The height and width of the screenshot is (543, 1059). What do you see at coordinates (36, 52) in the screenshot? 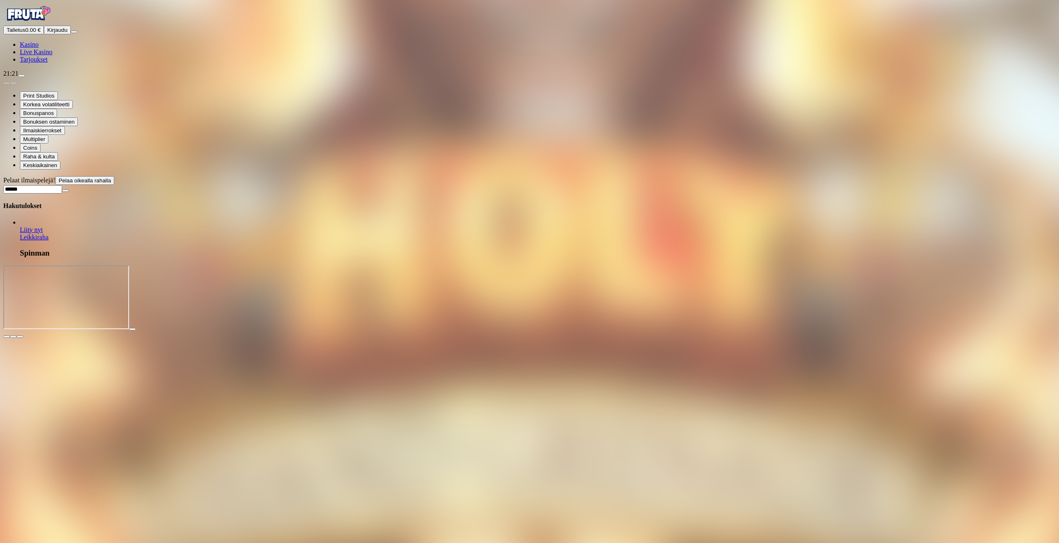
I see `a: Live Kasino` at bounding box center [36, 52].